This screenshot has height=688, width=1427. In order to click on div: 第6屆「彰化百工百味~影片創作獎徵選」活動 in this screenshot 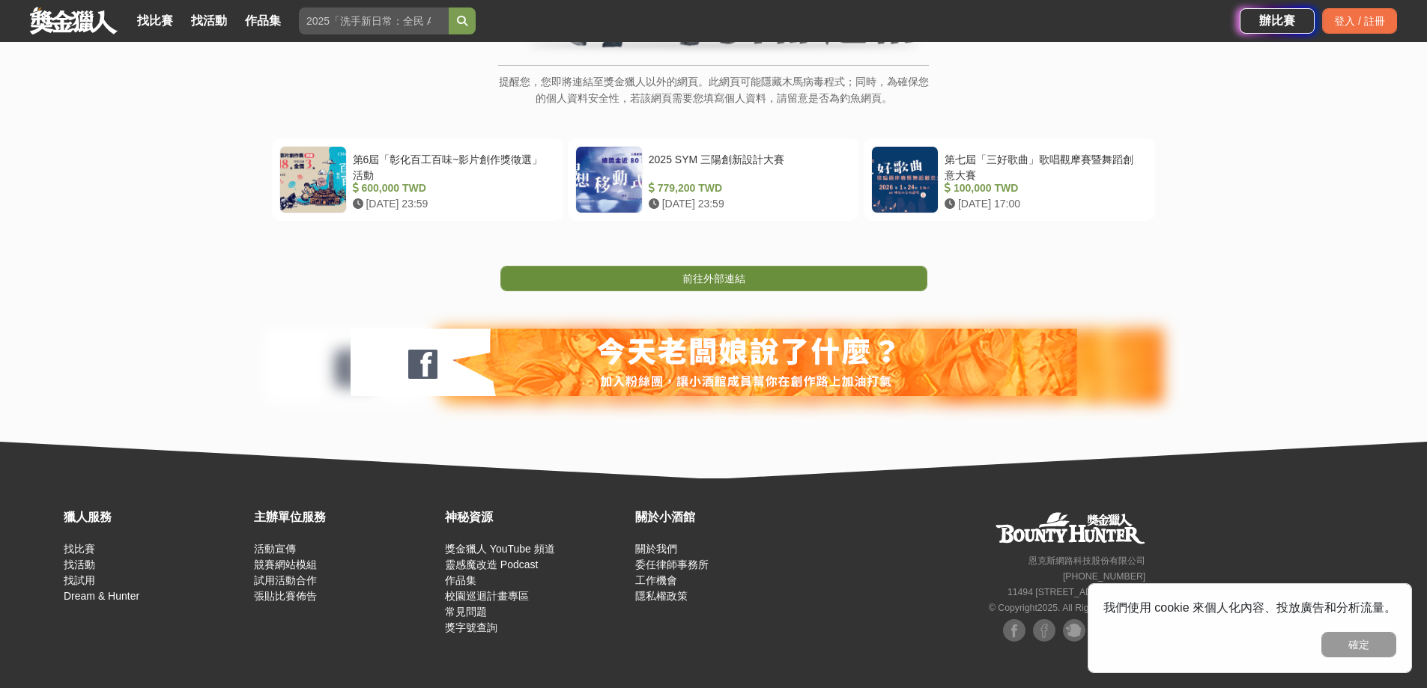, I will do `click(451, 166)`.